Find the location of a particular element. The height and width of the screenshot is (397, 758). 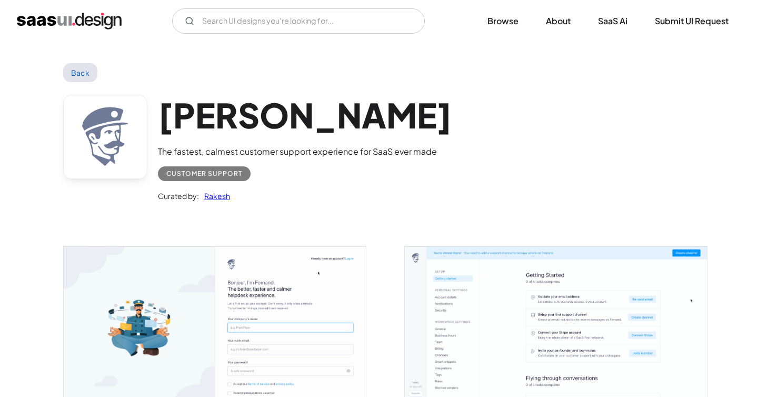

a: Browse is located at coordinates (503, 21).